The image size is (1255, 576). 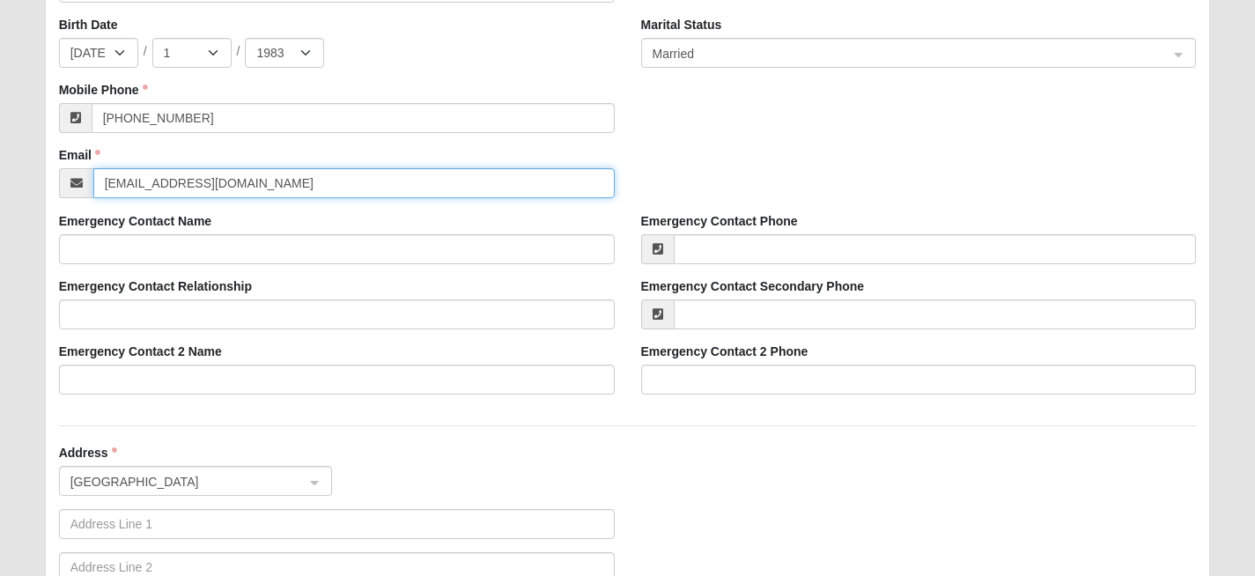 I want to click on label: Emergency Contact 2 Name, so click(x=140, y=351).